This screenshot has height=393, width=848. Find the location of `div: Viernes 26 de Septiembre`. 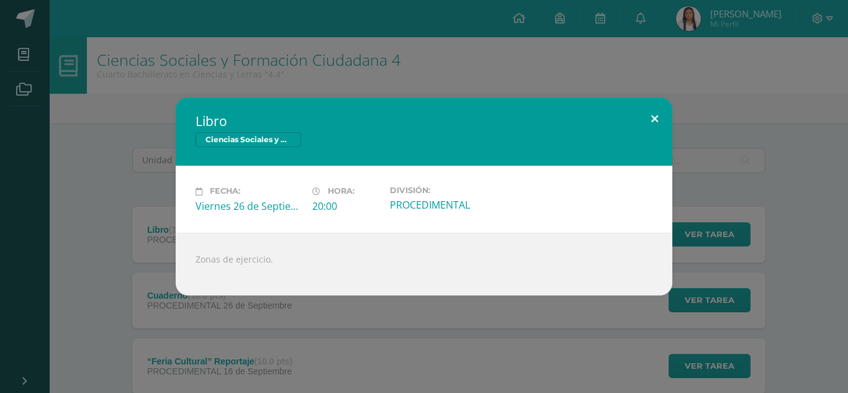

div: Viernes 26 de Septiembre is located at coordinates (249, 206).